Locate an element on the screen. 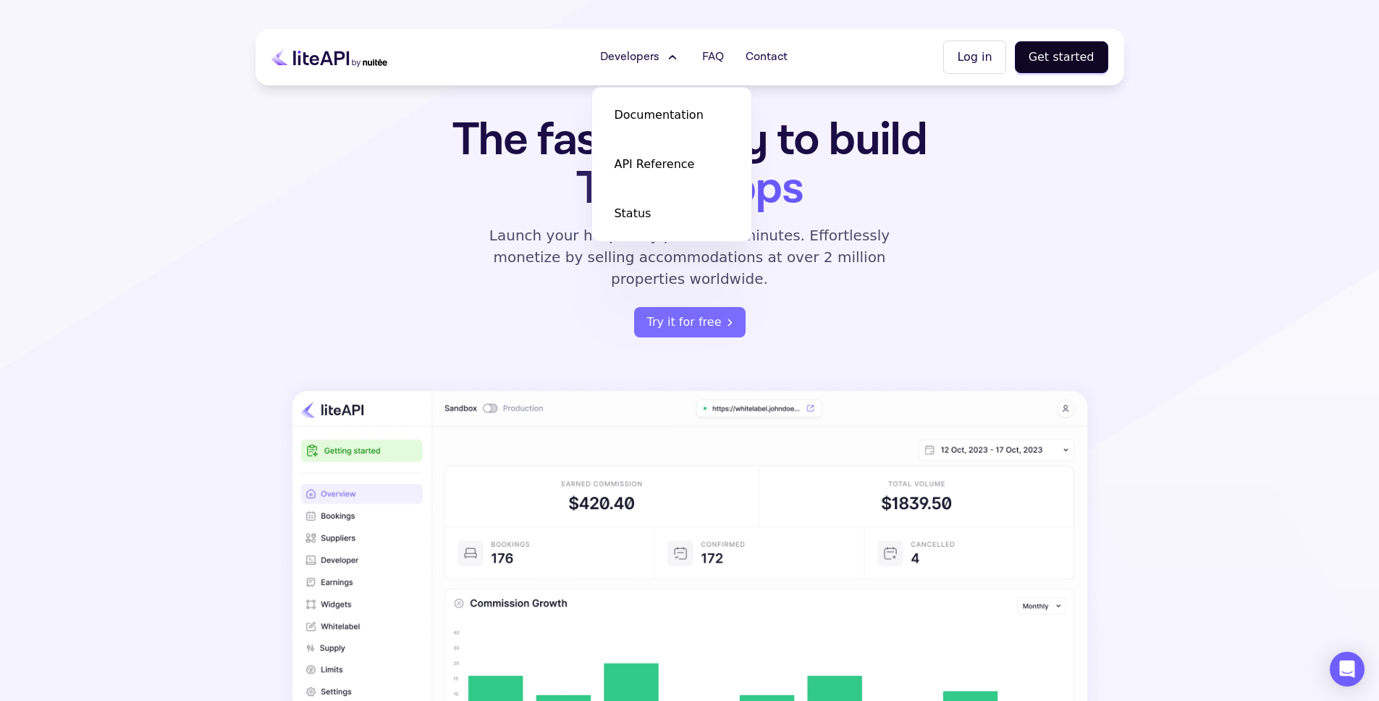 This screenshot has width=1379, height=701. a: register is located at coordinates (690, 322).